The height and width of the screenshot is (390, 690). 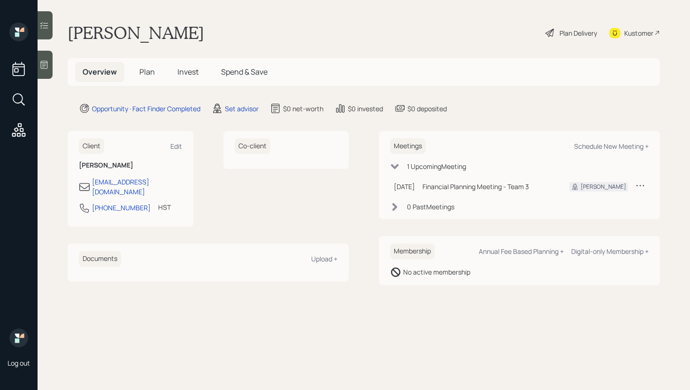 What do you see at coordinates (639, 33) in the screenshot?
I see `div: Kustomer` at bounding box center [639, 33].